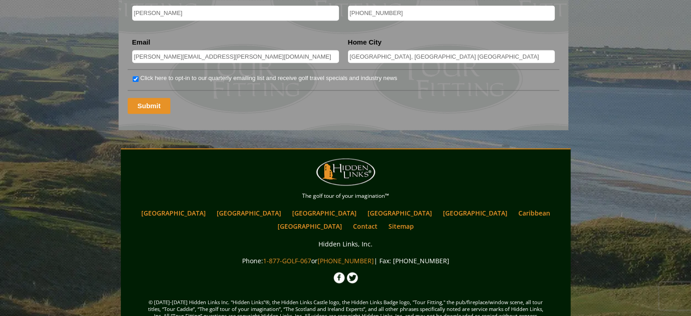 This screenshot has height=316, width=691. Describe the element at coordinates (149, 105) in the screenshot. I see `input: Submit` at that location.